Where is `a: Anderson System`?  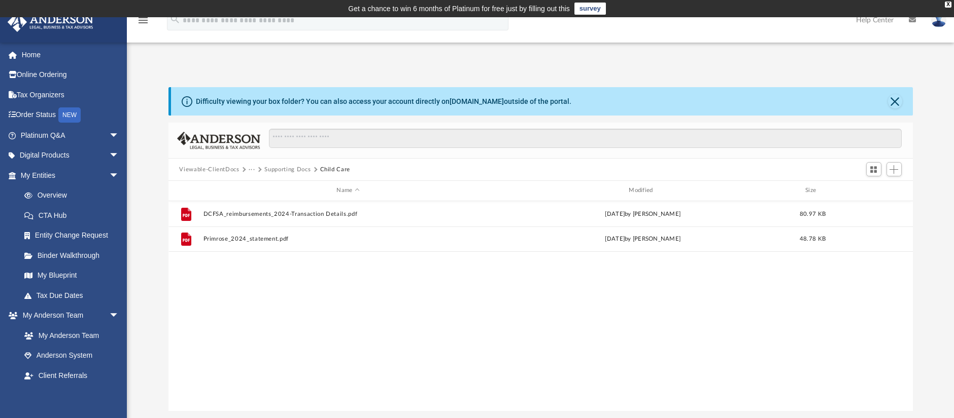 a: Anderson System is located at coordinates (72, 356).